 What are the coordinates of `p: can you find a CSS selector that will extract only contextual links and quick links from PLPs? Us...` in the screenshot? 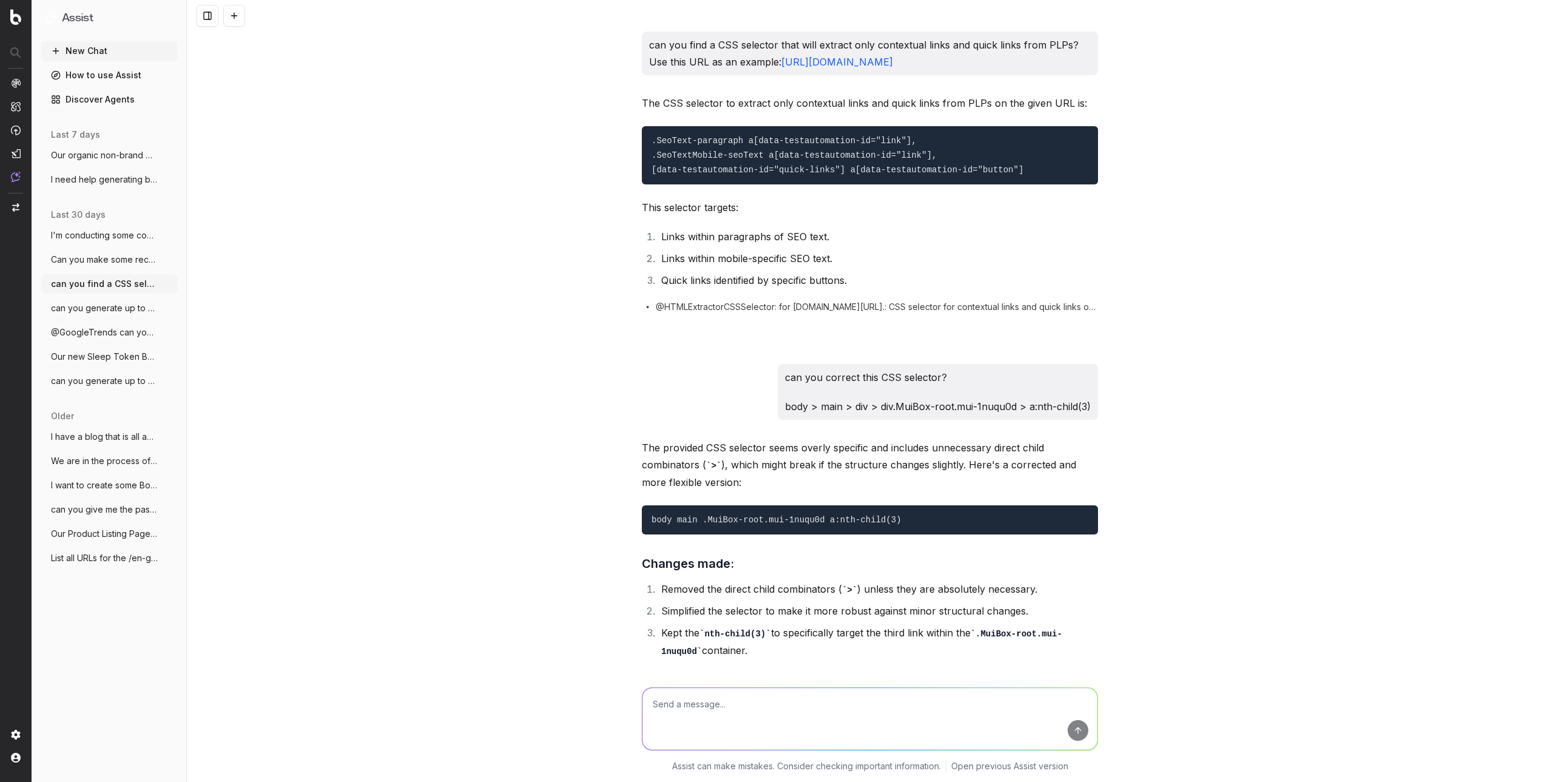 It's located at (870, 53).